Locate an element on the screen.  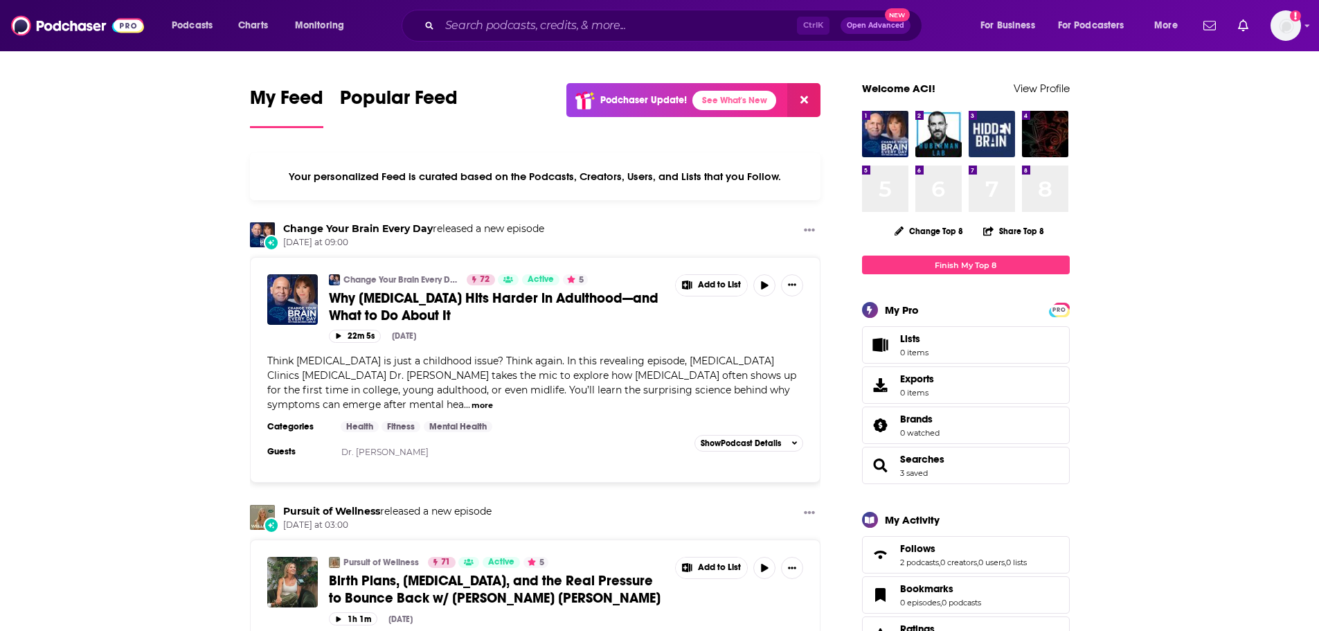
img: Birth Plans, Postpartum, and the Real Pressure to Bounce Back w/ Samantha Christine is located at coordinates (292, 582).